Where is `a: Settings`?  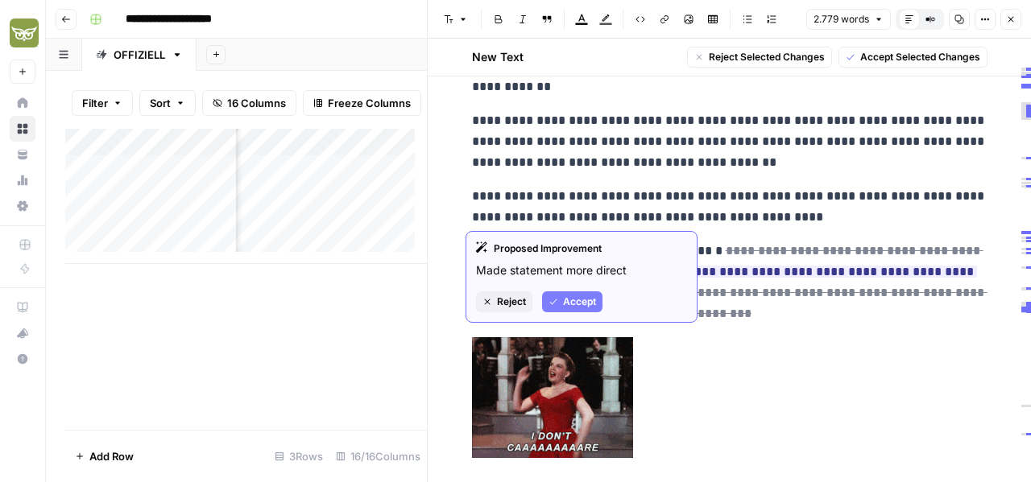
a: Settings is located at coordinates (23, 206).